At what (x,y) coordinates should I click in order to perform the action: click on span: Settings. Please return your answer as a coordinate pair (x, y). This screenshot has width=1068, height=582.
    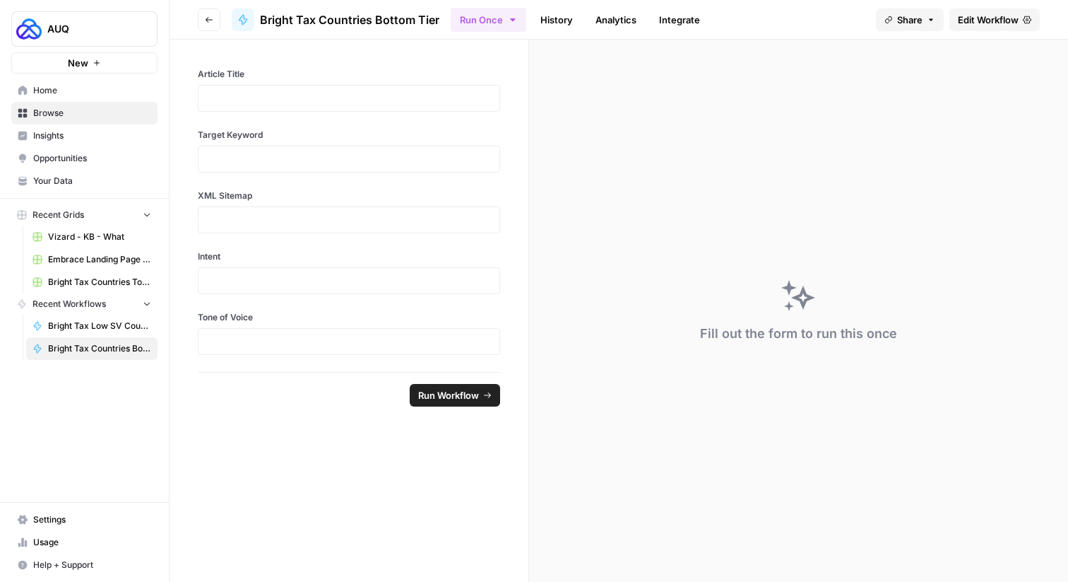
    Looking at the image, I should click on (92, 519).